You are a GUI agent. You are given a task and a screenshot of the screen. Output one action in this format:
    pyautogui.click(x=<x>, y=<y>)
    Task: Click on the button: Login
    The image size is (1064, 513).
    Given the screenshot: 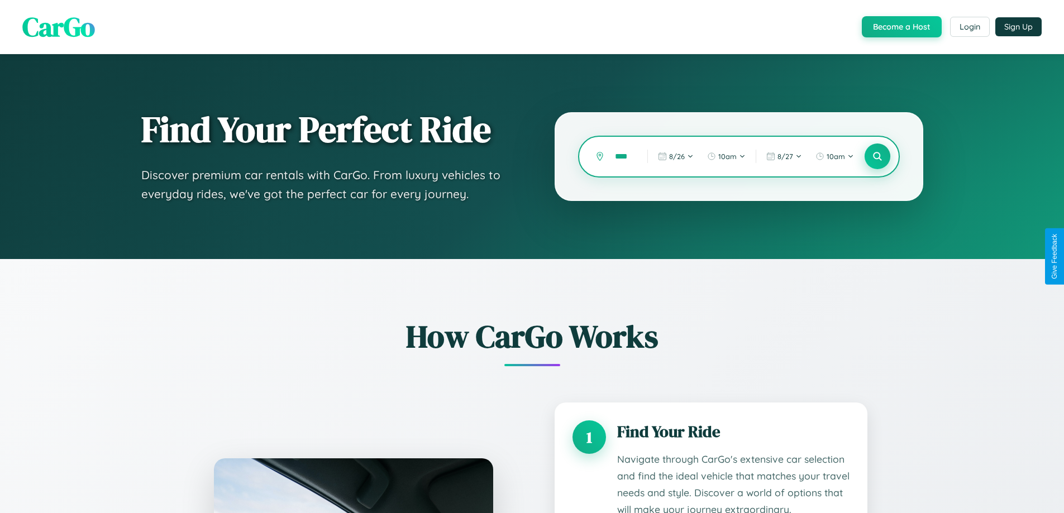 What is the action you would take?
    pyautogui.click(x=970, y=27)
    